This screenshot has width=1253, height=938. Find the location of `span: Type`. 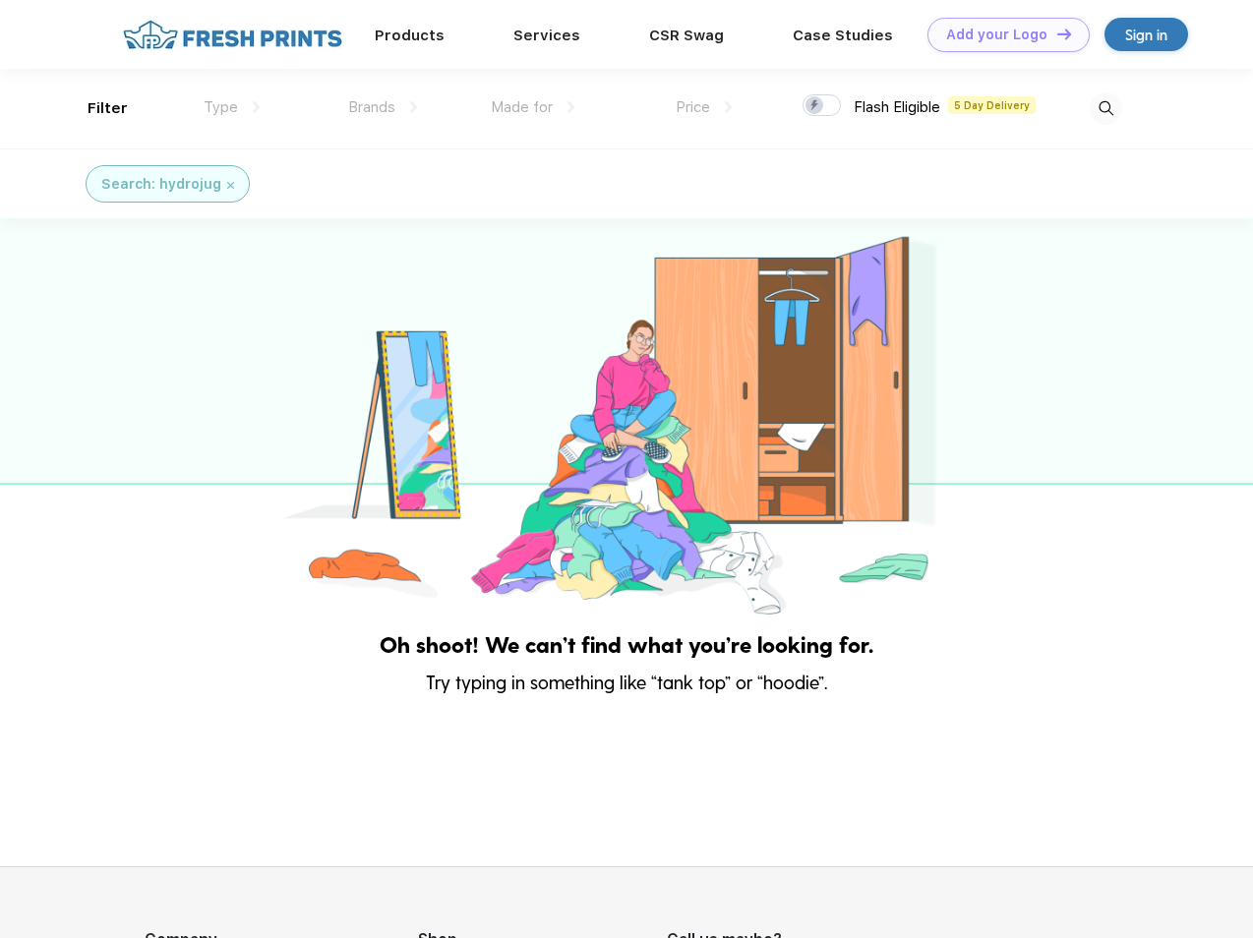

span: Type is located at coordinates (220, 107).